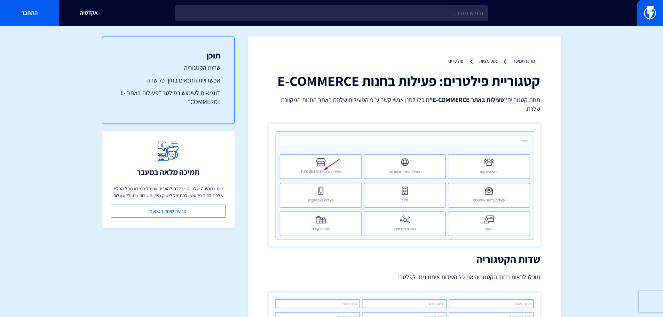  I want to click on a: פילטרים, so click(456, 61).